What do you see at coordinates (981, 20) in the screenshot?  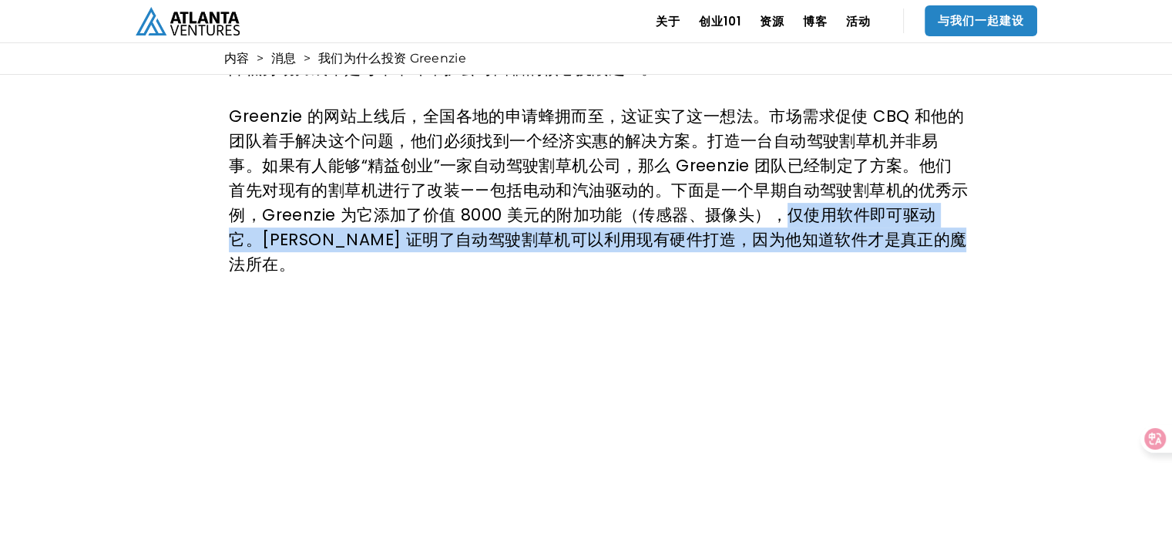 I see `font: 与我们一起建设` at bounding box center [981, 20].